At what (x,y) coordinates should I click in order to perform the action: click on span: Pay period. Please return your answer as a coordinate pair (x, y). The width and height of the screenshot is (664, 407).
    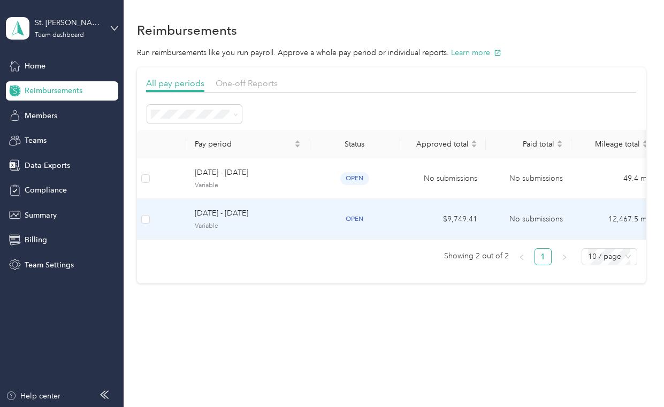
    Looking at the image, I should click on (243, 144).